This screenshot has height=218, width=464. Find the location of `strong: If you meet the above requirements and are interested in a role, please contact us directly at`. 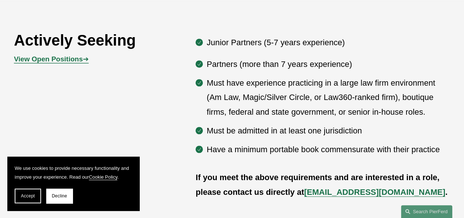

strong: If you meet the above requirements and are interested in a role, please contact us directly at is located at coordinates (319, 184).